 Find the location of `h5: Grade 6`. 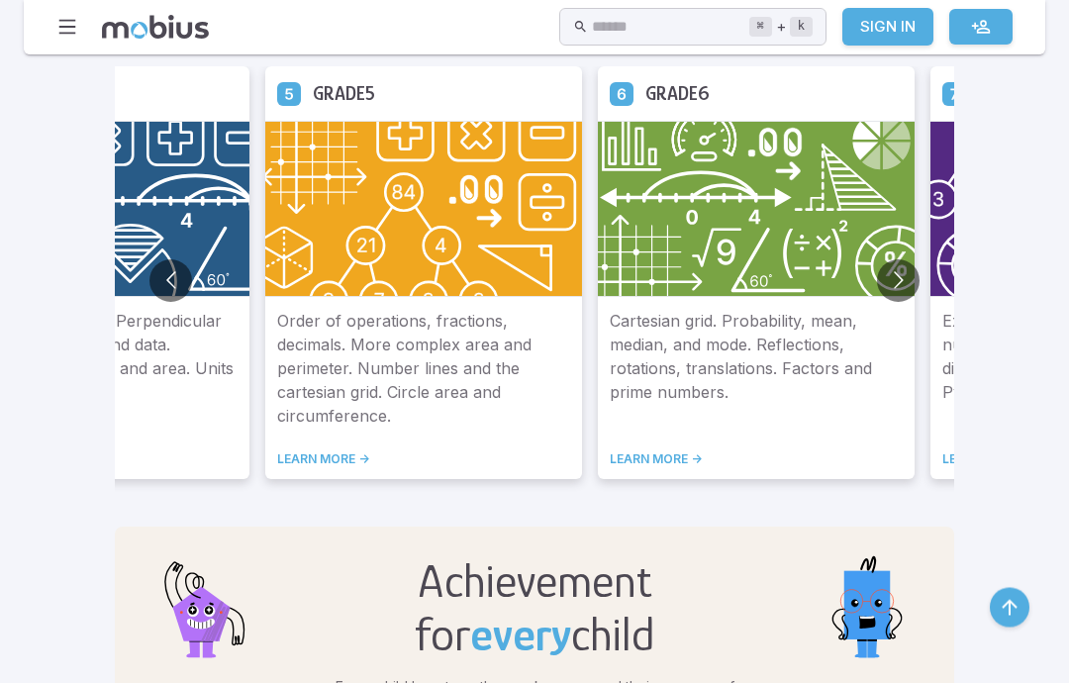

h5: Grade 6 is located at coordinates (677, 94).